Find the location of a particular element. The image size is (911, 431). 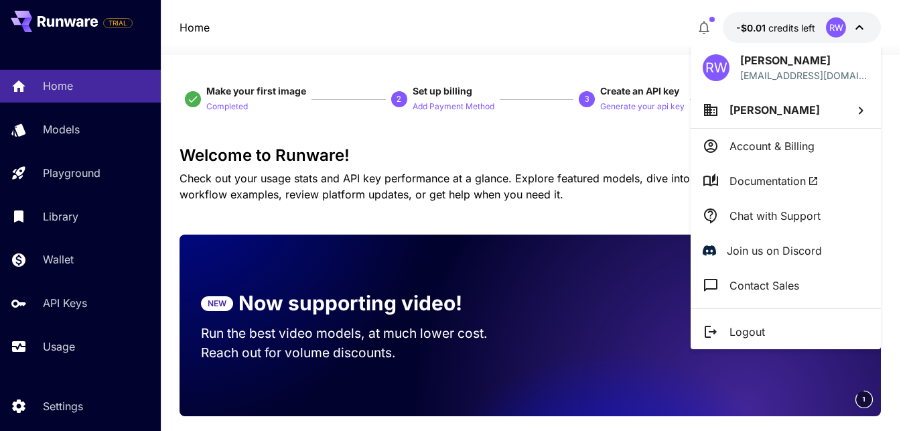

div: rjwhite2@mail.com is located at coordinates (805, 75).